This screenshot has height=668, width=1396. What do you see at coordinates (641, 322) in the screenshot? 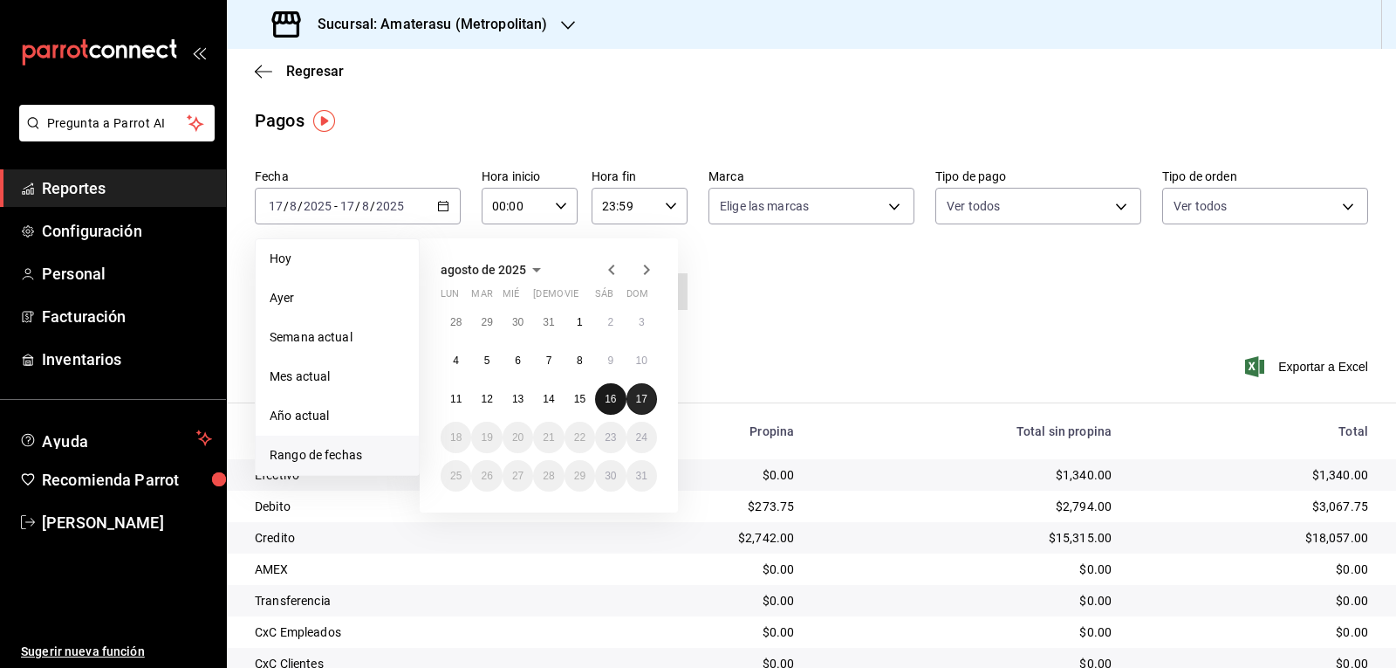
I see `button: 3 de agosto de 2025` at bounding box center [641, 322].